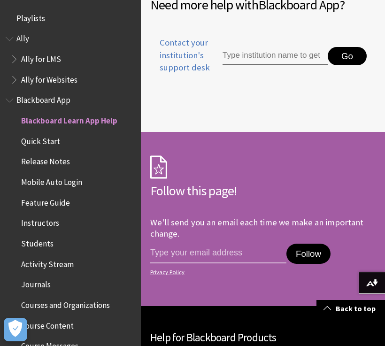 Image resolution: width=385 pixels, height=346 pixels. What do you see at coordinates (257, 227) in the screenshot?
I see `p: We'll send you an email each time we make an important change.` at bounding box center [257, 227].